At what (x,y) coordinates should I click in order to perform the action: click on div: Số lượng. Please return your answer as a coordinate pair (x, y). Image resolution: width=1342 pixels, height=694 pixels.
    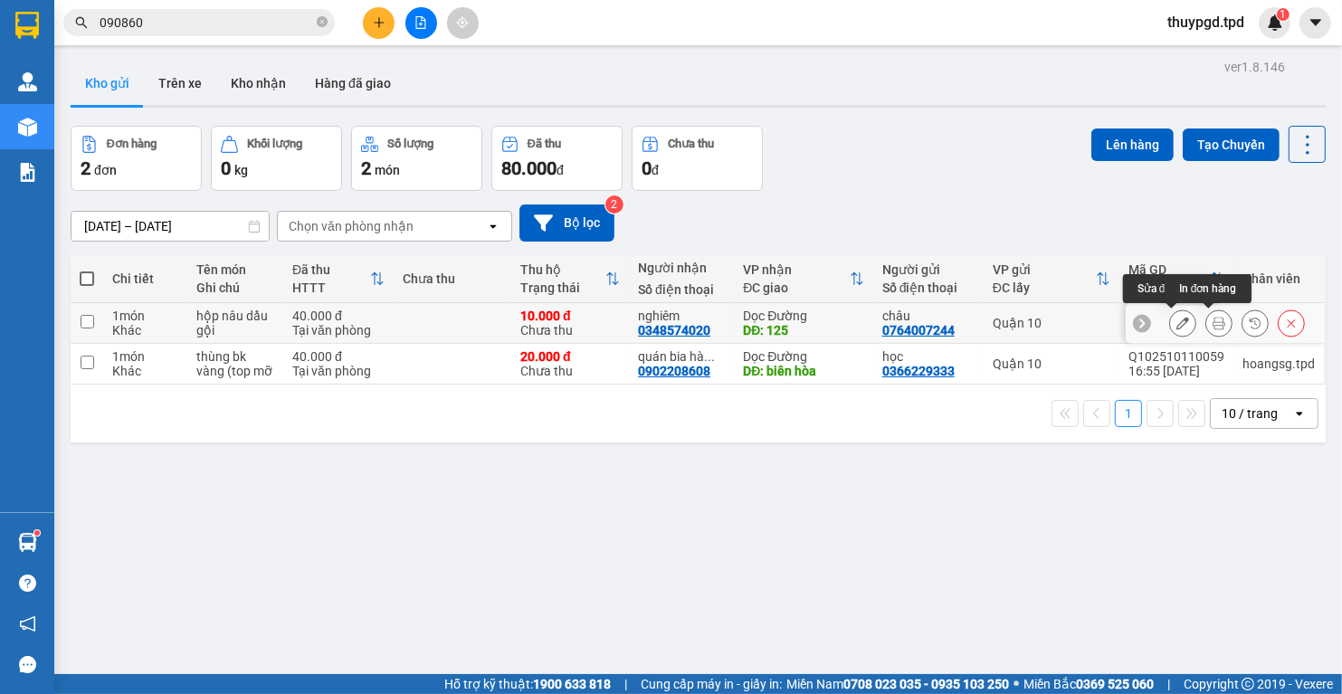
    Looking at the image, I should click on (410, 144).